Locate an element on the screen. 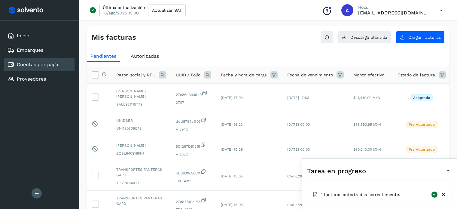 The image size is (457, 209). span: Actualizar SAT is located at coordinates (167, 10).